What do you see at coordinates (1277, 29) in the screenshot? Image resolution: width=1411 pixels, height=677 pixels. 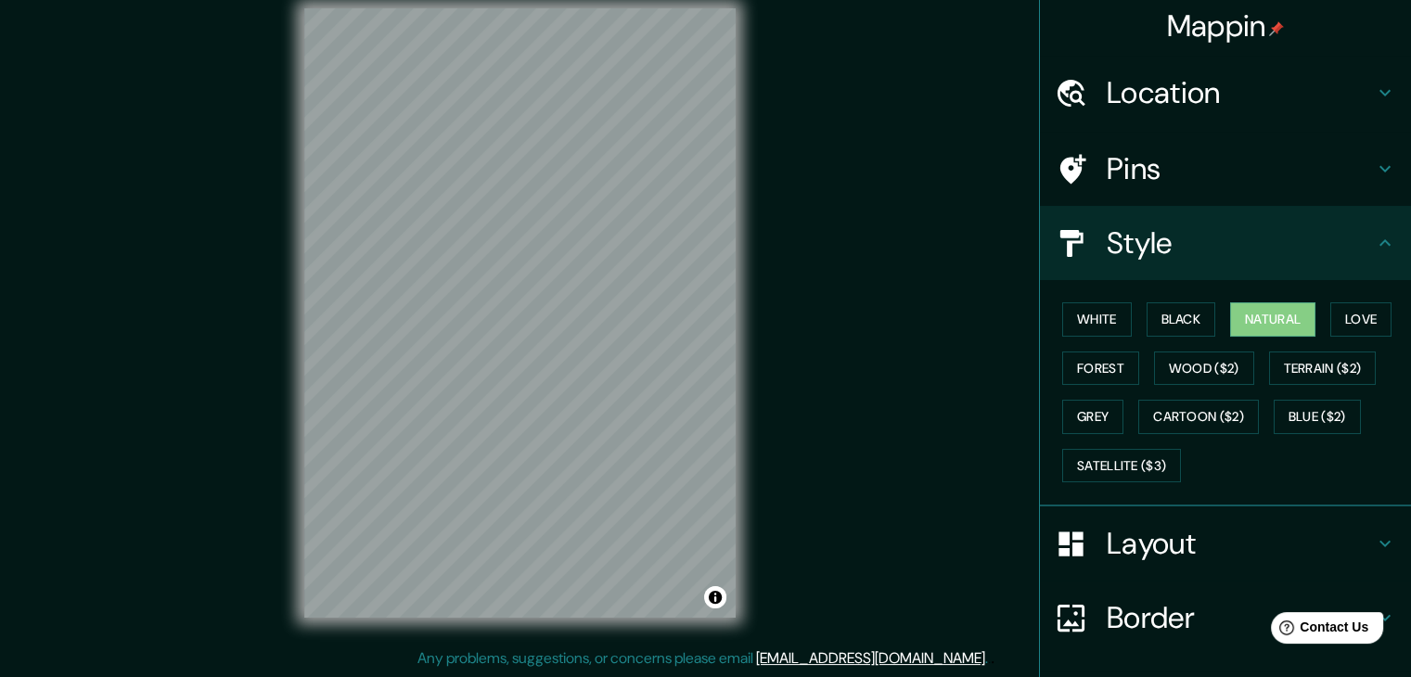 I see `img: pin-icon.png` at bounding box center [1277, 29].